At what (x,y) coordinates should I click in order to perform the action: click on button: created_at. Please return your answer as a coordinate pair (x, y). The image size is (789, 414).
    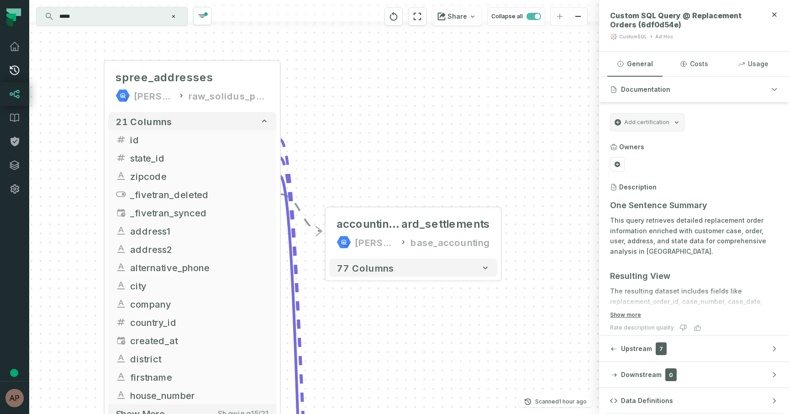
    Looking at the image, I should click on (192, 341).